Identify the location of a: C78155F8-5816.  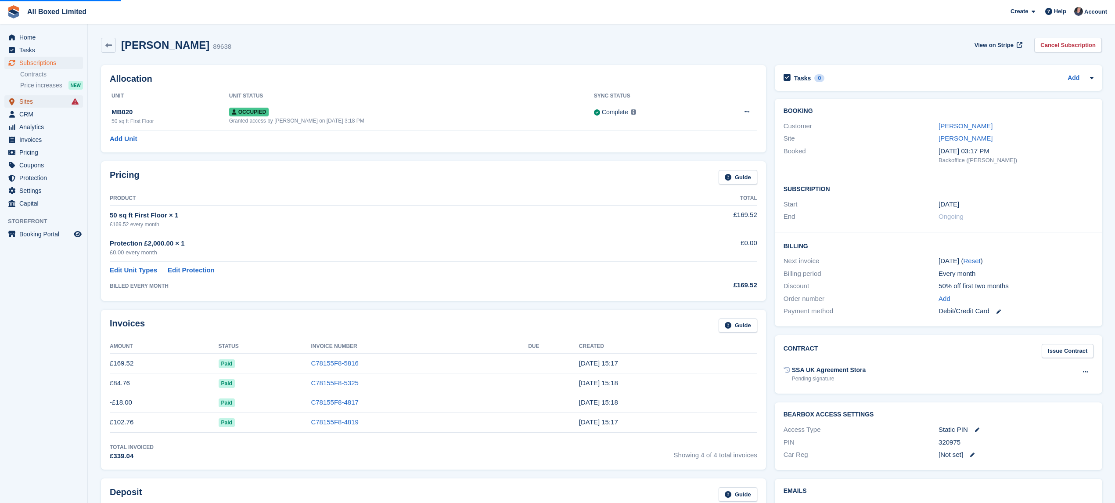
(335, 363).